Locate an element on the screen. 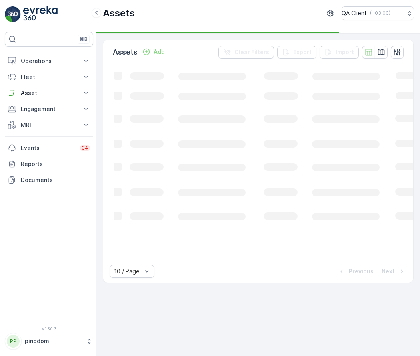  div: PP is located at coordinates (13, 341).